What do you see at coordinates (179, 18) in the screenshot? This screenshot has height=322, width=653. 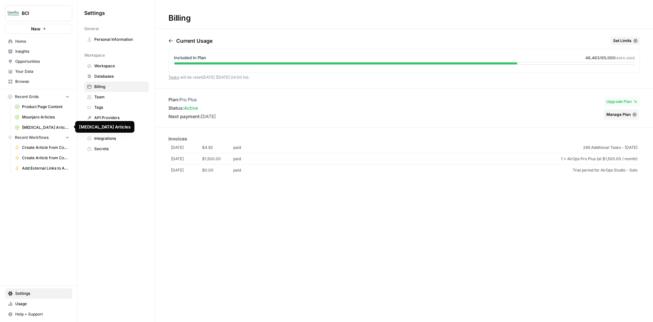 I see `div: Billing` at bounding box center [179, 18].